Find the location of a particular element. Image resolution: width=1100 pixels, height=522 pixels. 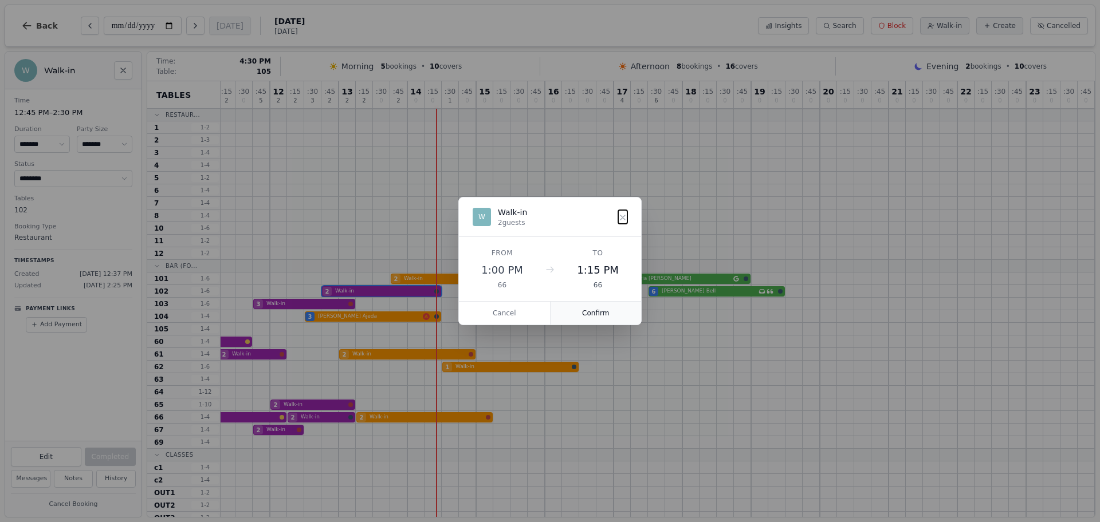

button: Cancel is located at coordinates (505, 313).